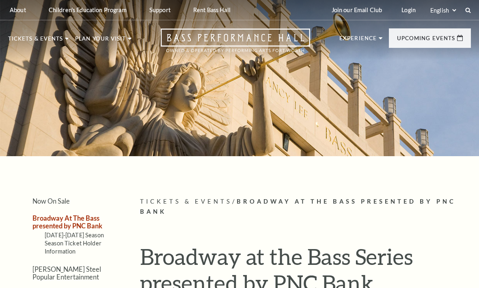 The width and height of the screenshot is (479, 288). What do you see at coordinates (443, 10) in the screenshot?
I see `select: Select:` at bounding box center [443, 10].